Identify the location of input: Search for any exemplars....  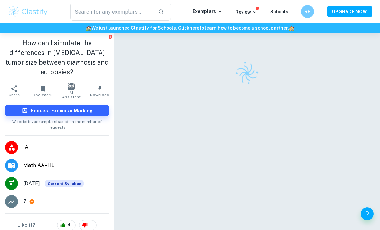
(111, 12).